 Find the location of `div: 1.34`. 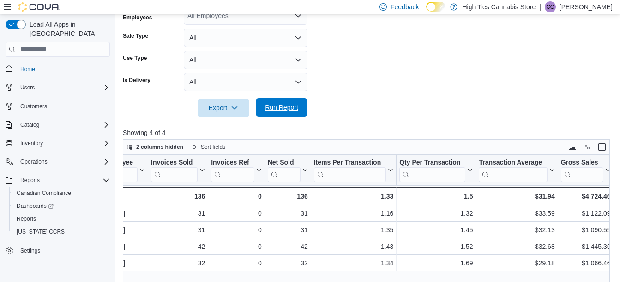

div: 1.34 is located at coordinates (354, 264).